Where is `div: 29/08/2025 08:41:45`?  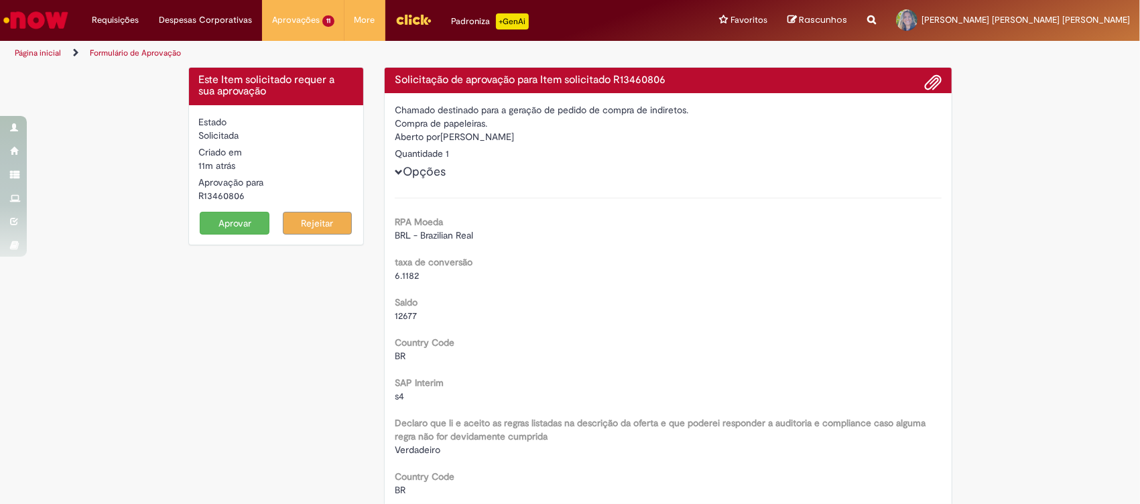 div: 29/08/2025 08:41:45 is located at coordinates (276, 166).